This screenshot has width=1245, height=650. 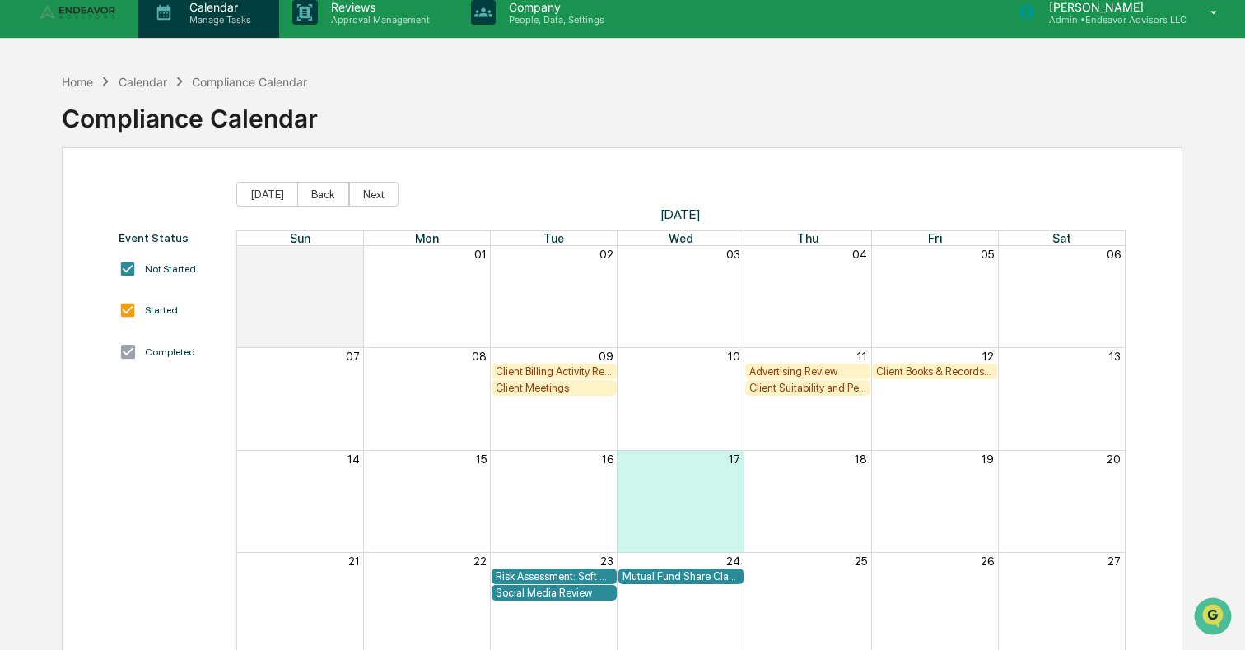 I want to click on button: 22, so click(x=480, y=561).